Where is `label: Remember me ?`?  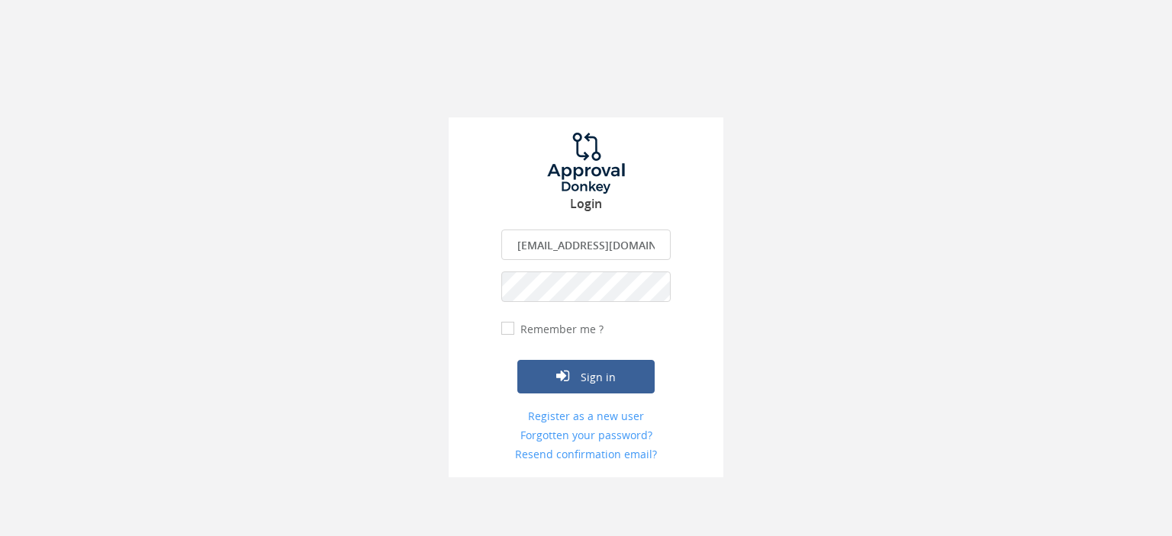
label: Remember me ? is located at coordinates (560, 330).